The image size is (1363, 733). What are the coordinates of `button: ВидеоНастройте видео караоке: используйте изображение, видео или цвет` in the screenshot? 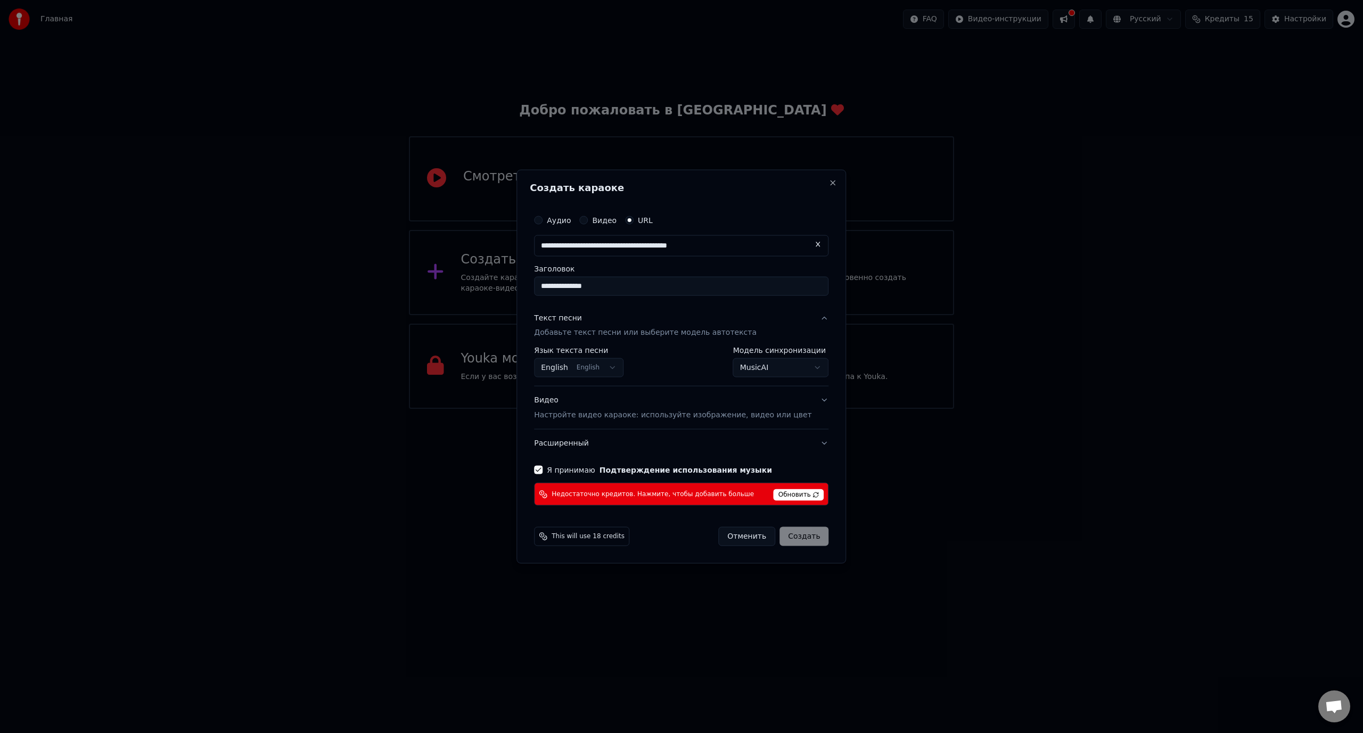 It's located at (681, 408).